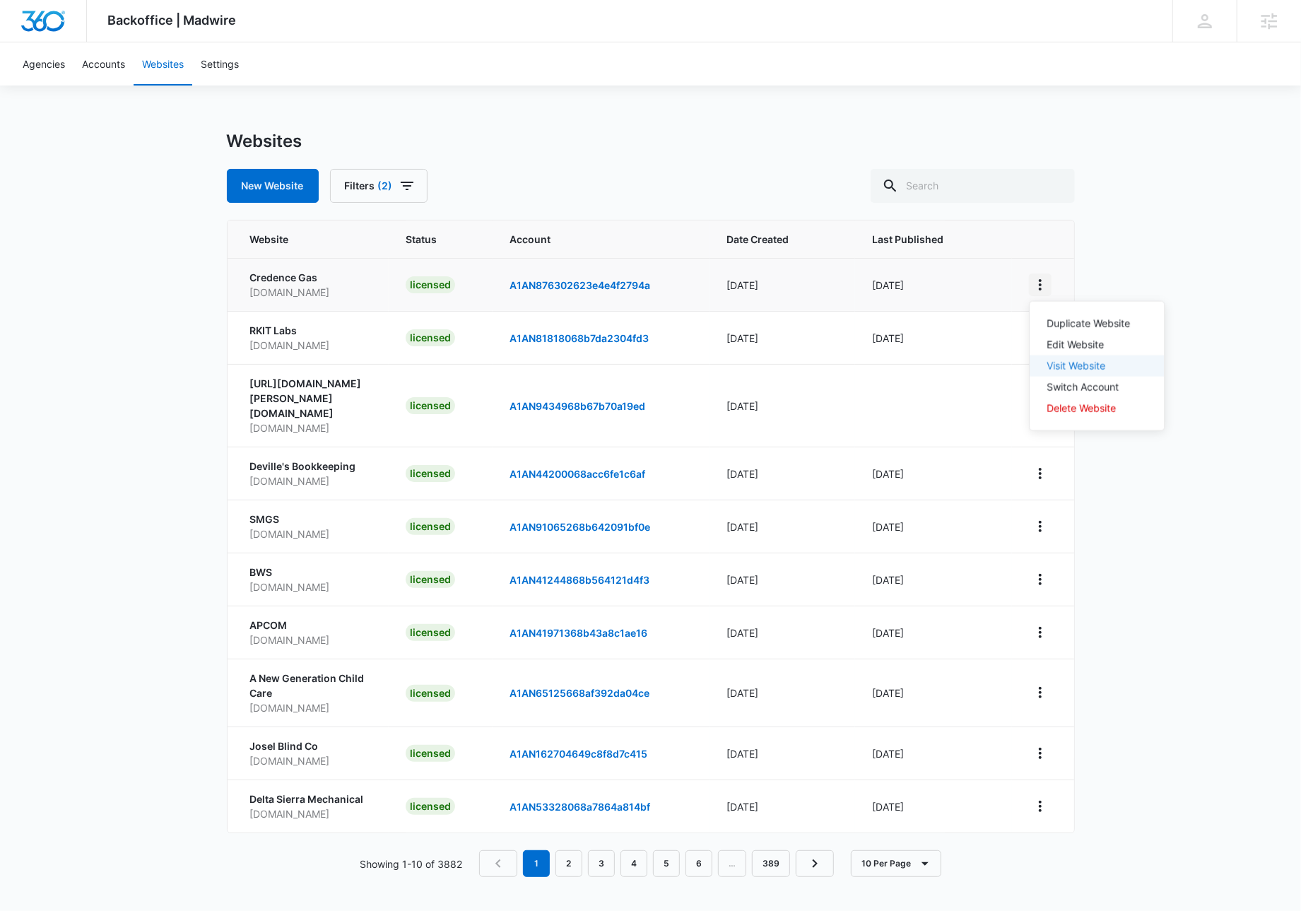  What do you see at coordinates (172, 20) in the screenshot?
I see `span: Backoffice | Madwire` at bounding box center [172, 20].